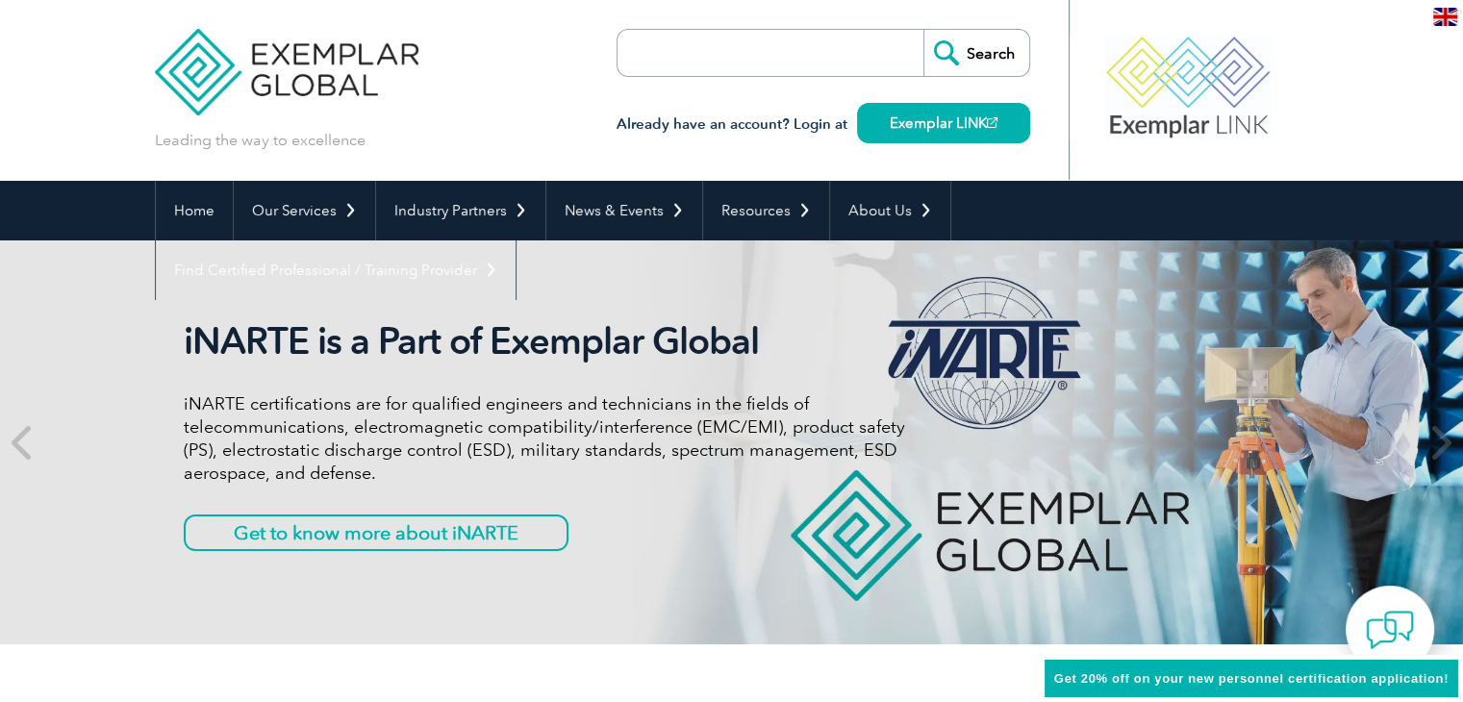 The image size is (1463, 702). Describe the element at coordinates (304, 211) in the screenshot. I see `a: Our Services` at that location.